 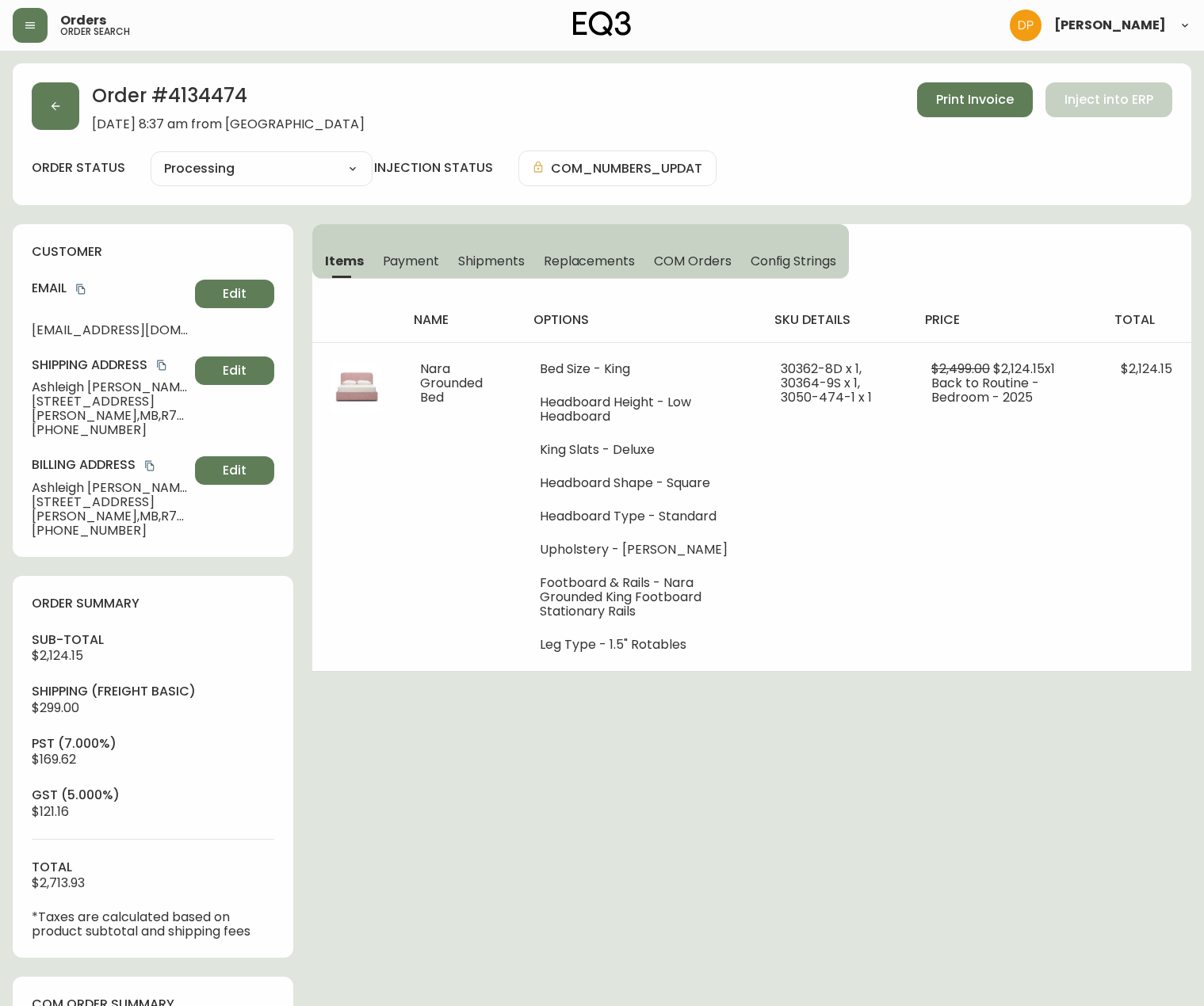 I want to click on span: Orders, so click(x=83, y=20).